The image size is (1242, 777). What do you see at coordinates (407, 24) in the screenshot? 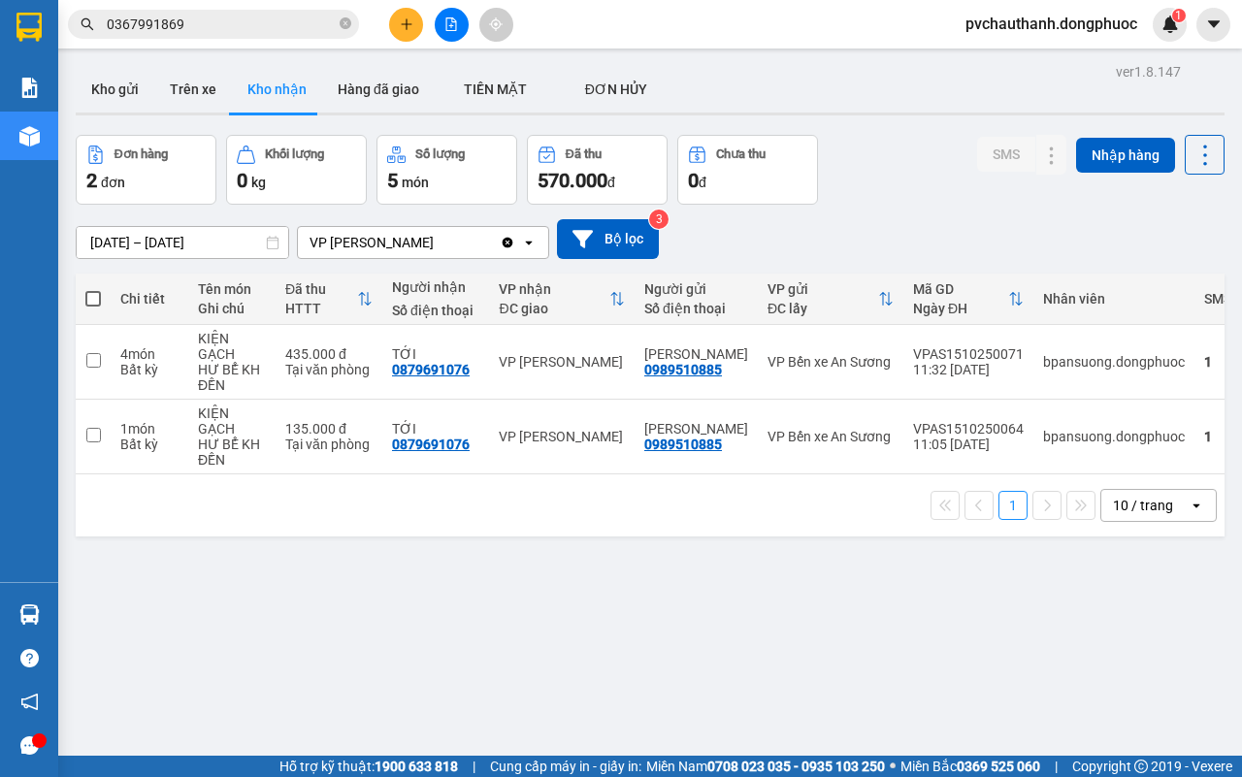
I see `span: plus` at bounding box center [407, 24].